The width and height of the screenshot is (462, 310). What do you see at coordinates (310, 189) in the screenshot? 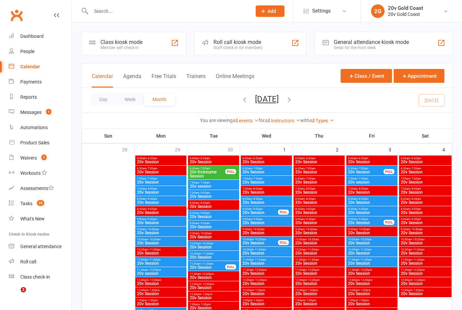
I see `span: - 8:00am` at bounding box center [310, 189].